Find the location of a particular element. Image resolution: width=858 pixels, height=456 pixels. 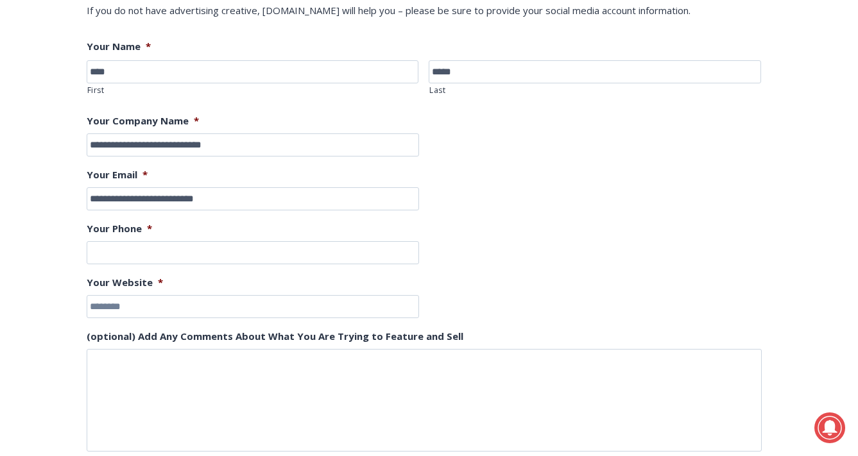

label: Your Website is located at coordinates (125, 283).